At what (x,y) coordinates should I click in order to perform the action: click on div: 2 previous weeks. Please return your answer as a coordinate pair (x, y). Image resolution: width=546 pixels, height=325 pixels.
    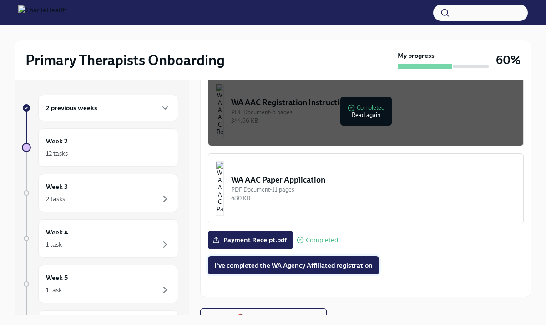
    Looking at the image, I should click on (108, 108).